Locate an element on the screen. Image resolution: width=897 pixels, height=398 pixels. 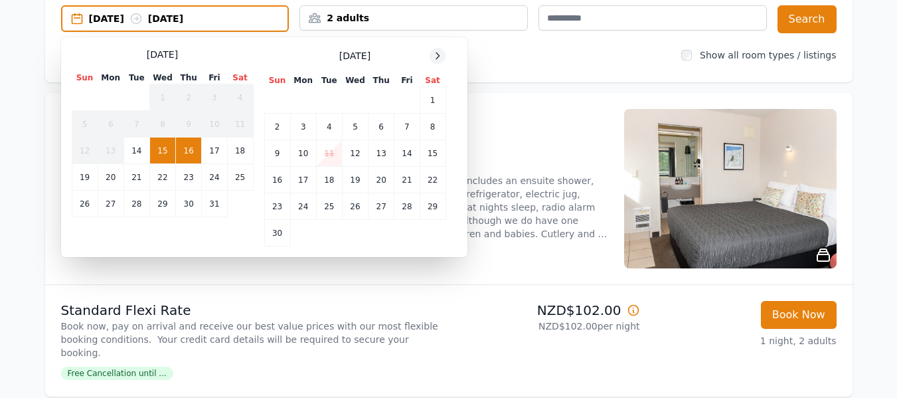
p: Book now, pay on arrival and receive our best value prices with our most flexible booking conditi... is located at coordinates (252, 339).